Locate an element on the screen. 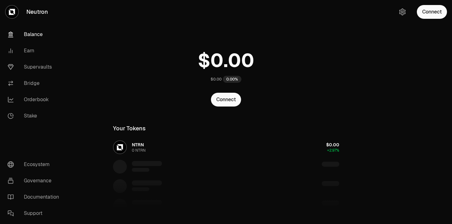 Image resolution: width=452 pixels, height=224 pixels. a: Orderbook is located at coordinates (35, 100).